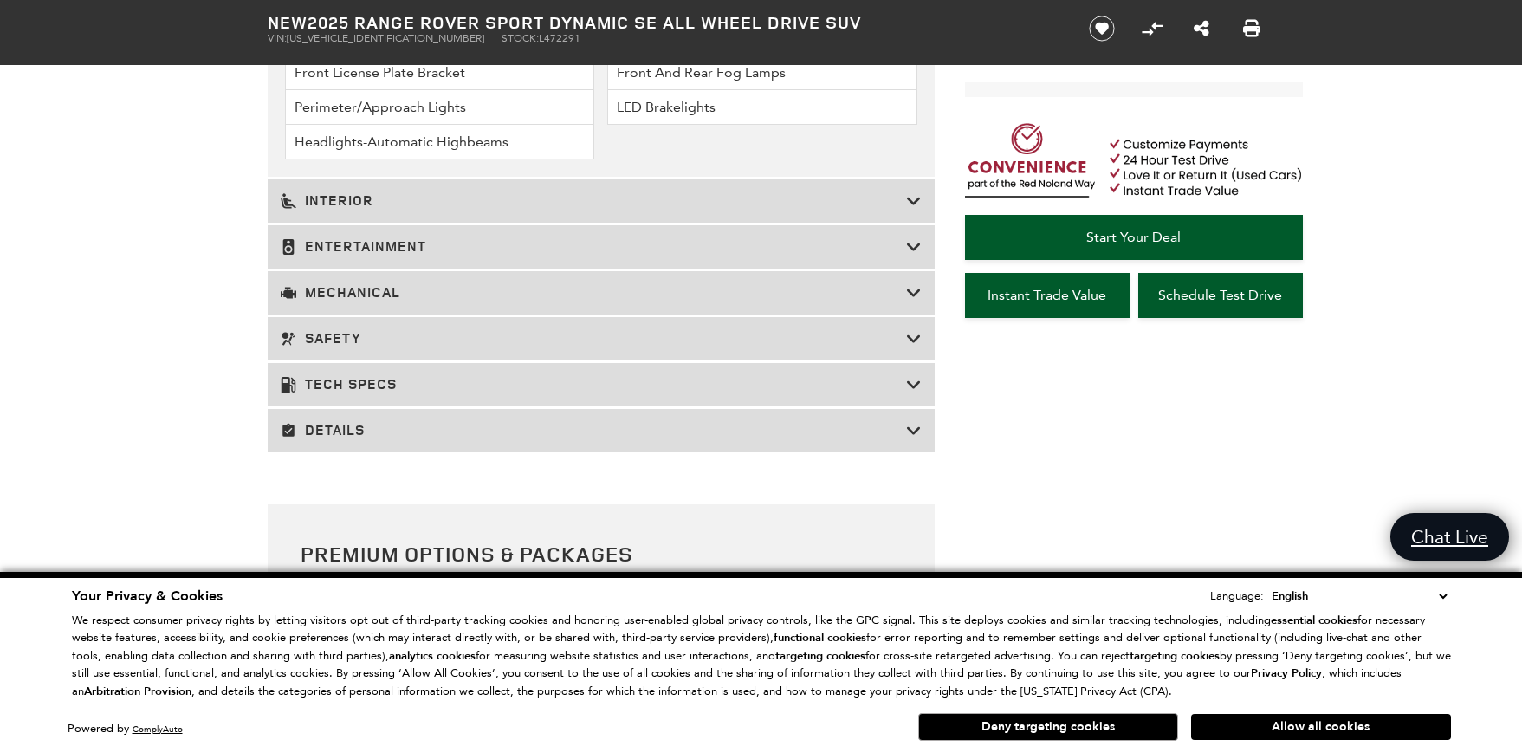 The height and width of the screenshot is (753, 1522). I want to click on h2: Premium Options & Packages, so click(600, 554).